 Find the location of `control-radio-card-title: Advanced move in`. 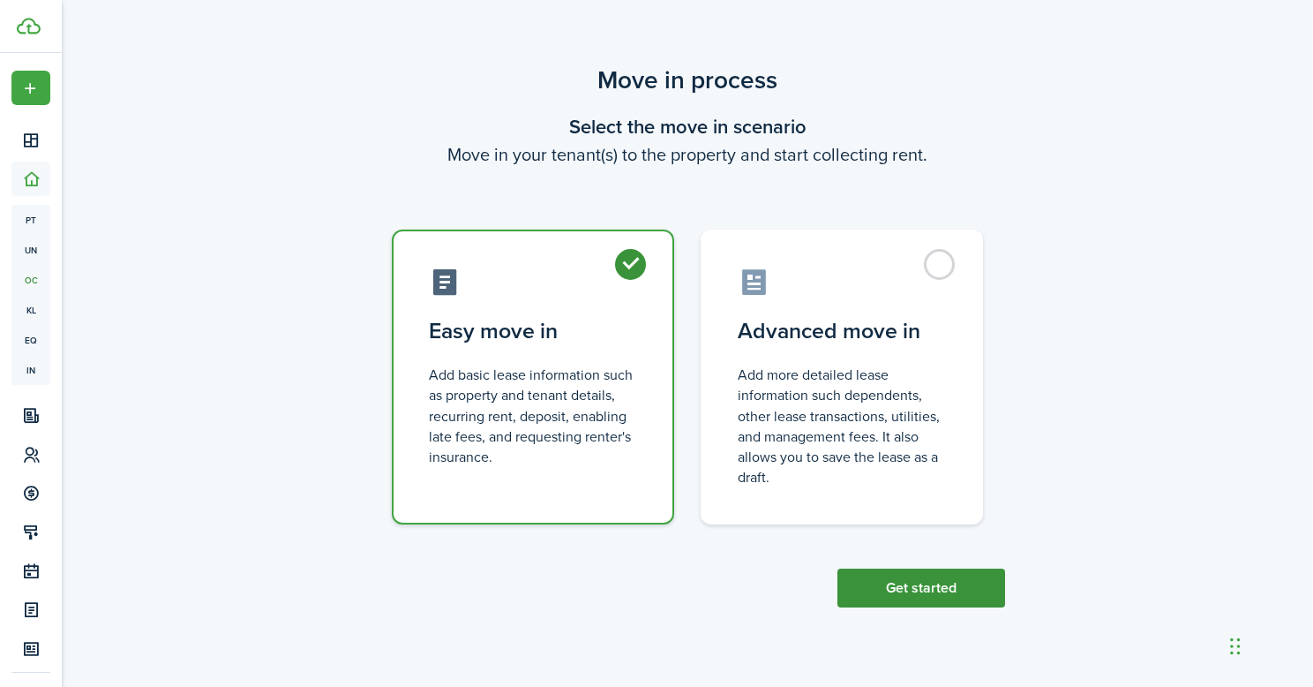

control-radio-card-title: Advanced move in is located at coordinates (842, 331).